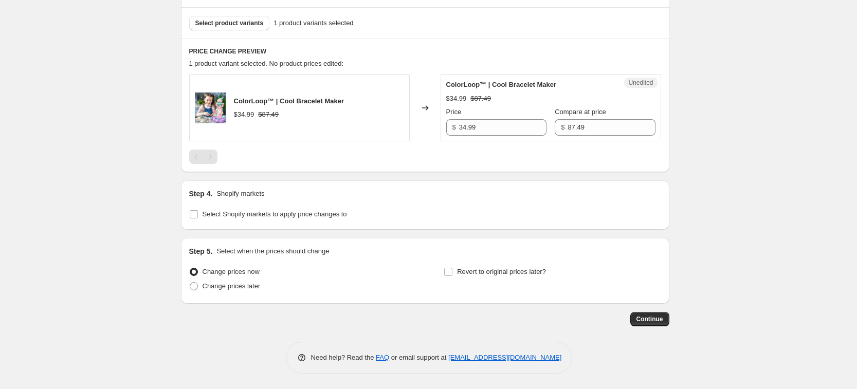  What do you see at coordinates (275, 214) in the screenshot?
I see `span: Select Shopify markets to apply price changes to` at bounding box center [275, 214].